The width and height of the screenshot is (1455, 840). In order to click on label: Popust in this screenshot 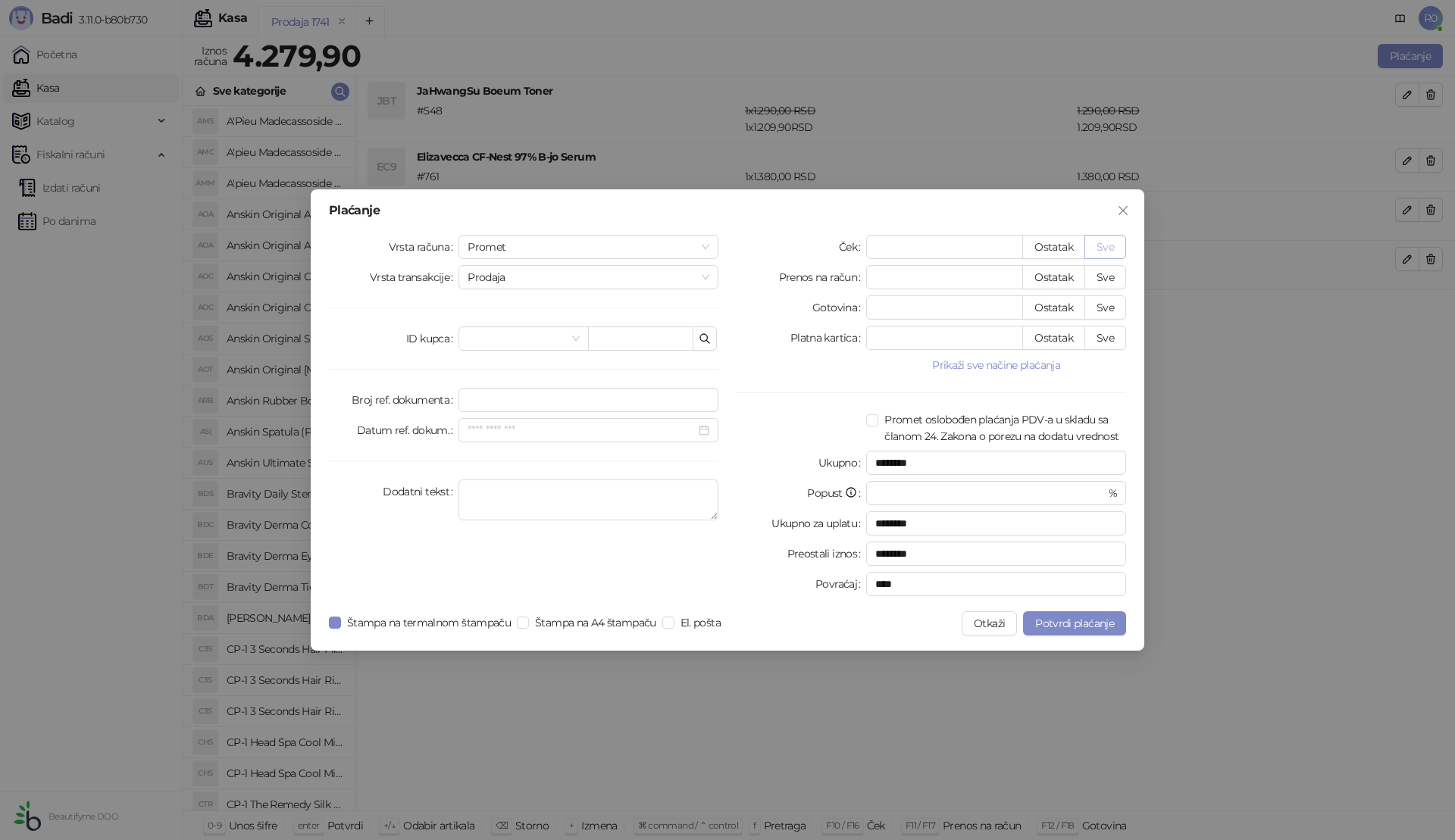, I will do `click(837, 494)`.